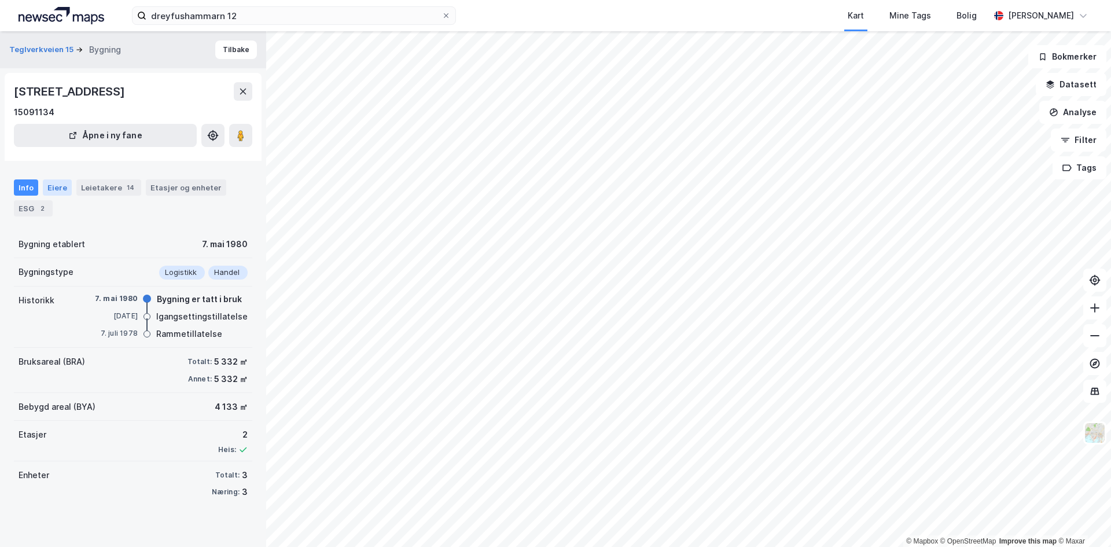 Image resolution: width=1111 pixels, height=547 pixels. Describe the element at coordinates (226, 492) in the screenshot. I see `div: Næring:` at that location.